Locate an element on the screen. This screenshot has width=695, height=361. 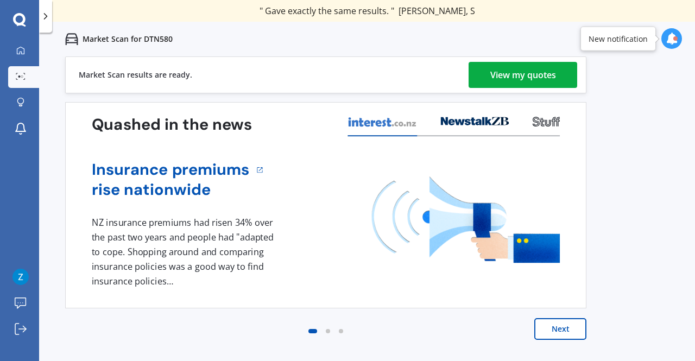
div: NZ insurance premiums had risen 34% over the past two years and people had "adapted to cope. Shop... is located at coordinates (185, 252).